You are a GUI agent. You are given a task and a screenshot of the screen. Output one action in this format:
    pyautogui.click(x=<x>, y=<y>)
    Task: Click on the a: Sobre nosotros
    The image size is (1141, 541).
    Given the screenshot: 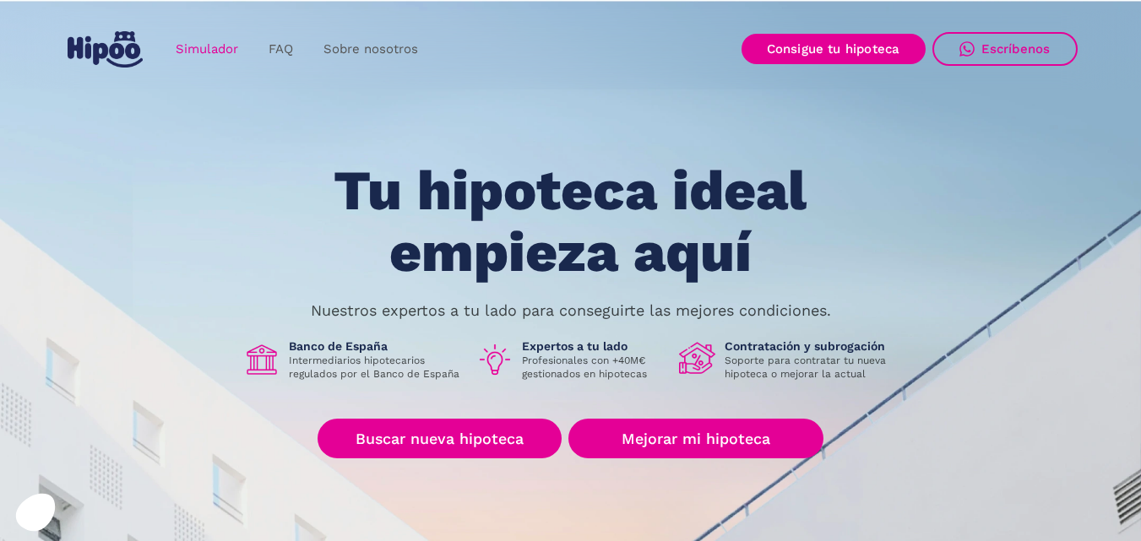 What is the action you would take?
    pyautogui.click(x=371, y=49)
    